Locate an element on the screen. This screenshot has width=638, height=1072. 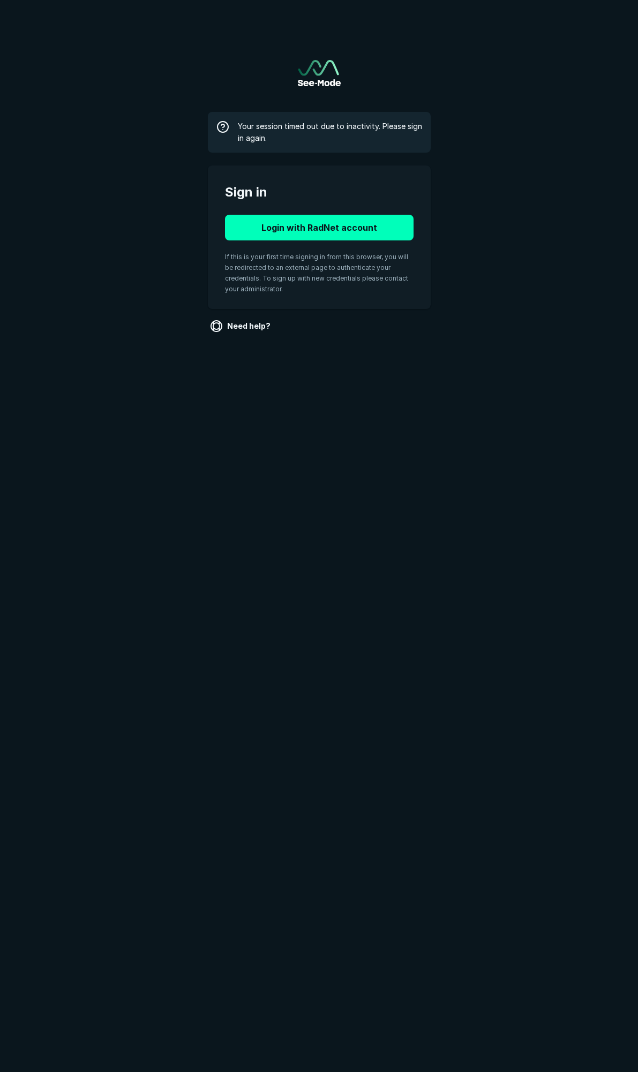
span: Your session timed out due to inactivity. Please sign in again. is located at coordinates (330, 132).